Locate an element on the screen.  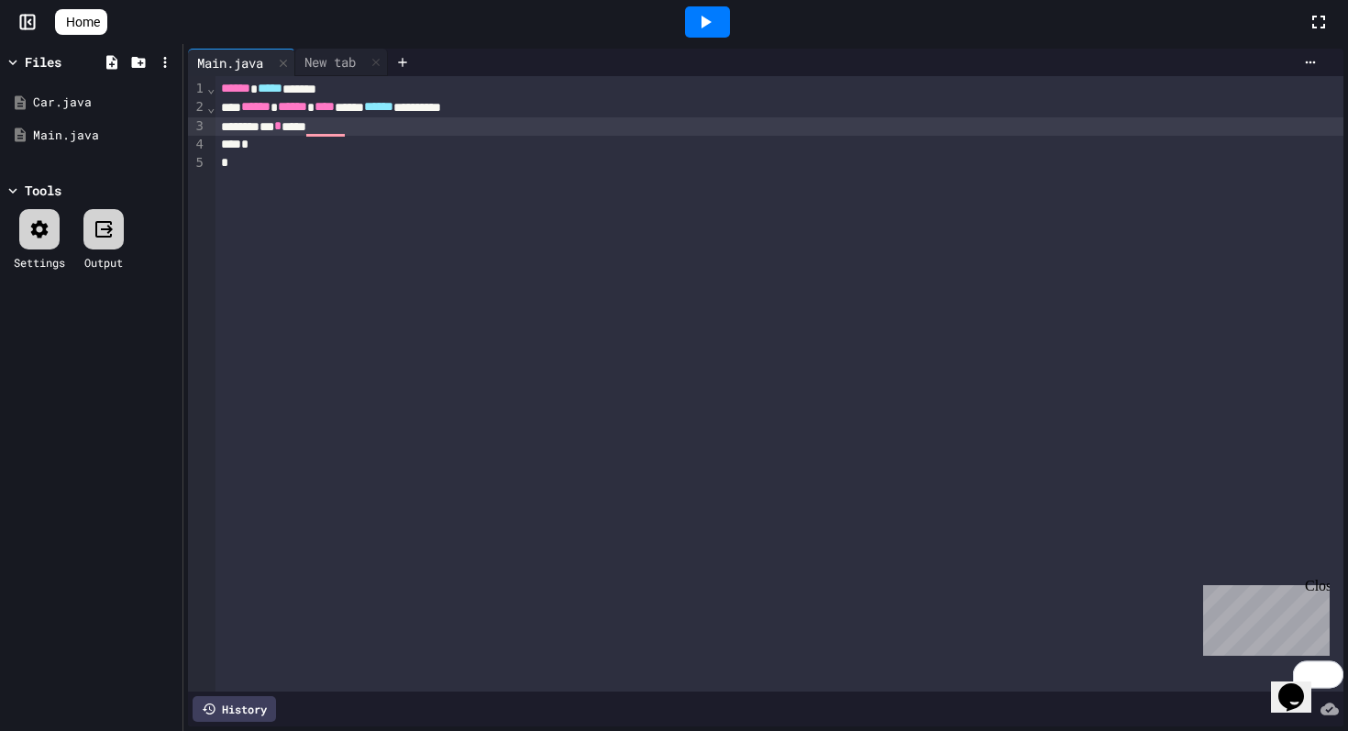
div: To enrich screen reader interactions, please activate Accessibility in Grammarly extension settings is located at coordinates (779, 383).